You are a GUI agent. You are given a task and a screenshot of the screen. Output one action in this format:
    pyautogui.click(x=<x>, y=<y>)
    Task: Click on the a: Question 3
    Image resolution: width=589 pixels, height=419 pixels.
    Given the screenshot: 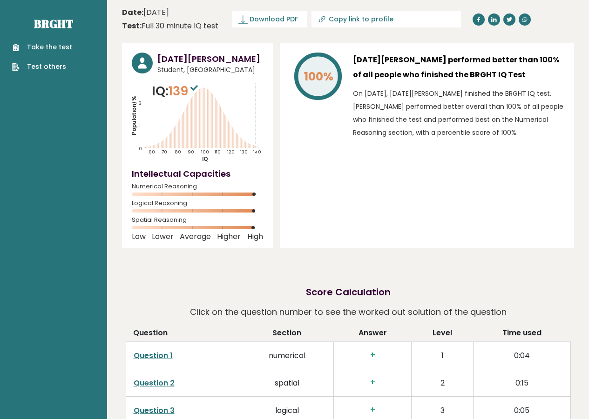 What is the action you would take?
    pyautogui.click(x=154, y=411)
    